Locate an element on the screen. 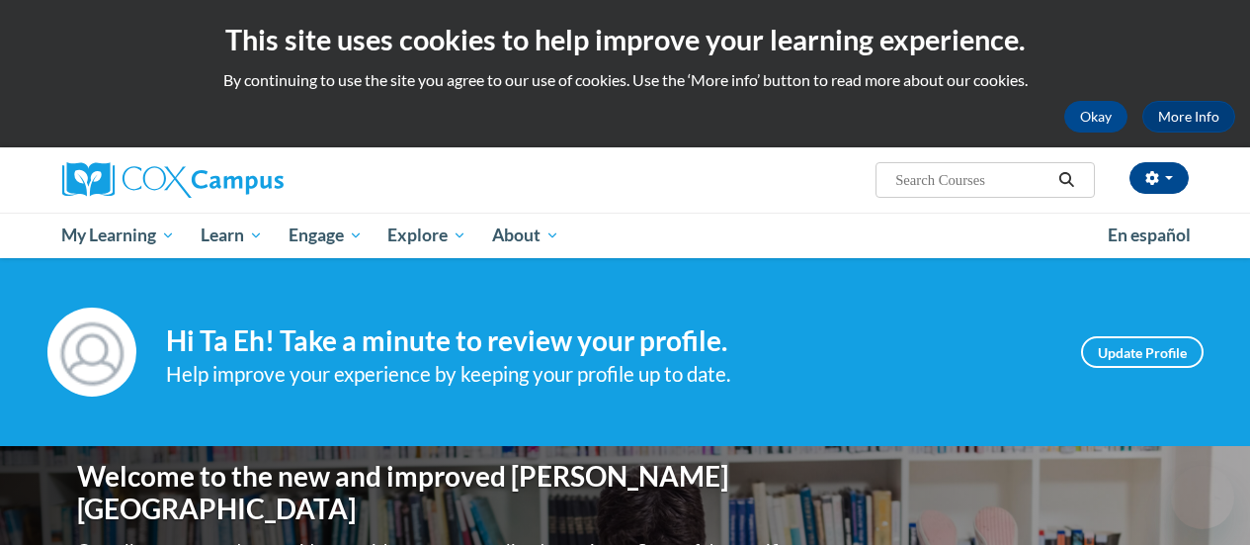 The image size is (1250, 545). a: Engage is located at coordinates (325, 235).